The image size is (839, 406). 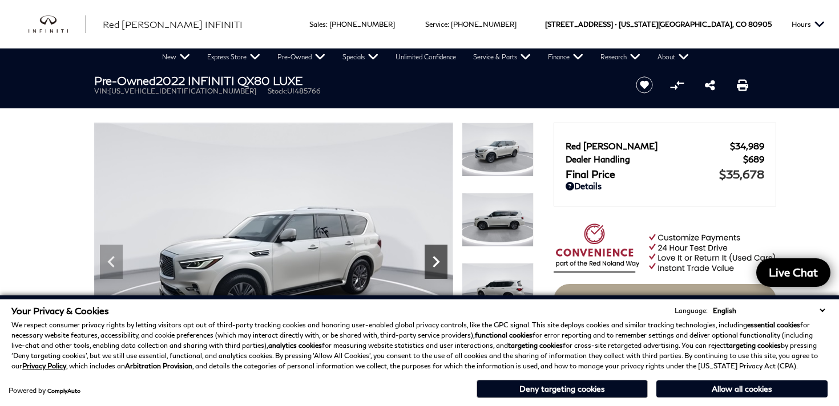 What do you see at coordinates (57, 25) in the screenshot?
I see `img: INFINITI` at bounding box center [57, 25].